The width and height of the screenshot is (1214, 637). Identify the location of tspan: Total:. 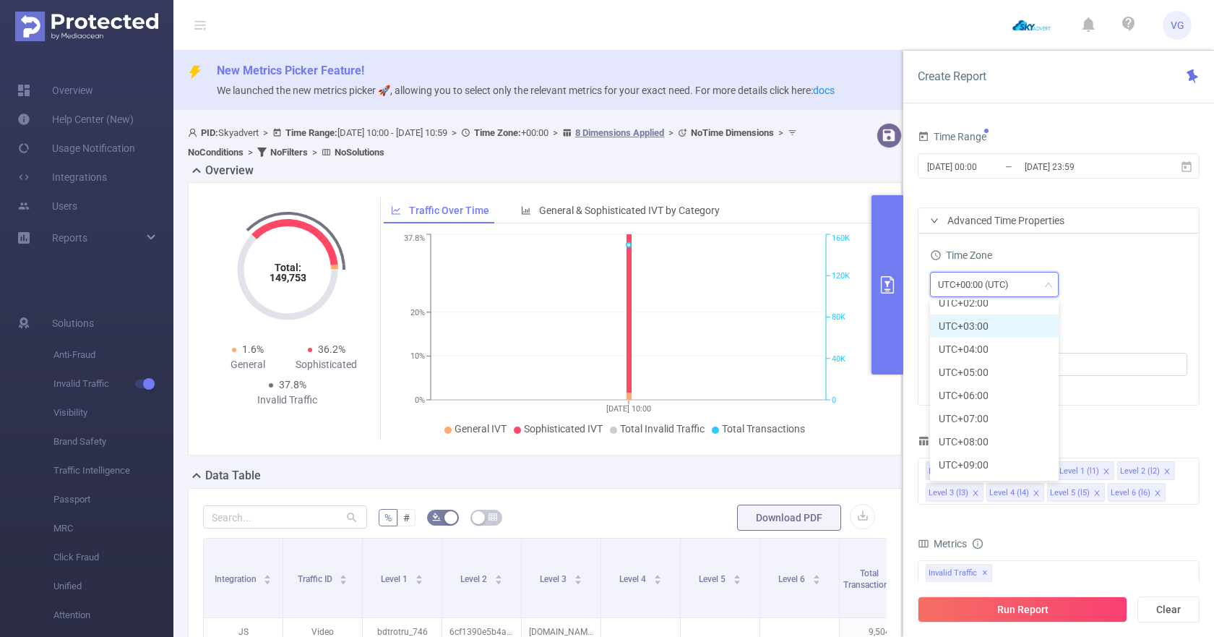
(287, 267).